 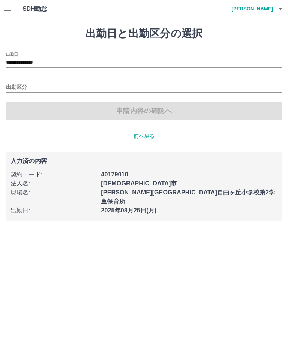 I want to click on p: 契約コード :, so click(x=53, y=175).